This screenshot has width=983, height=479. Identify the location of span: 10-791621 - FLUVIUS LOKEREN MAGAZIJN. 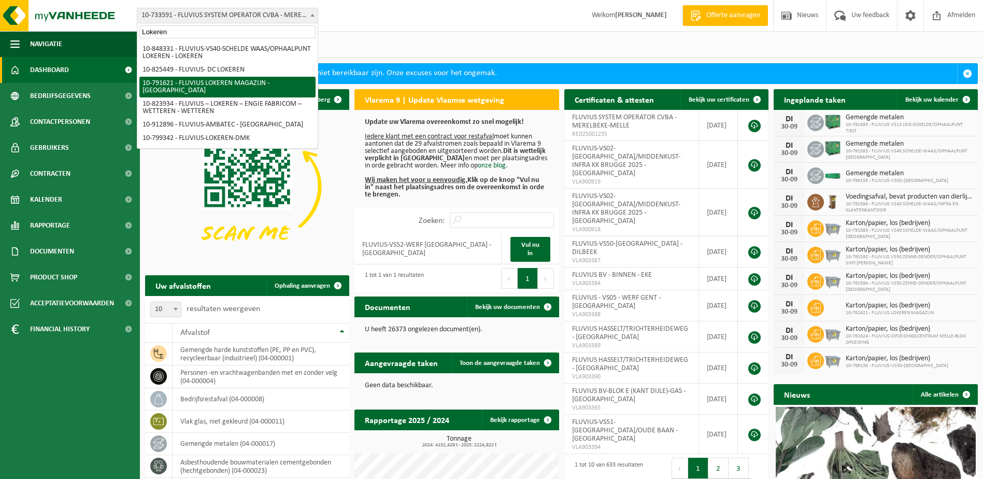
(890, 313).